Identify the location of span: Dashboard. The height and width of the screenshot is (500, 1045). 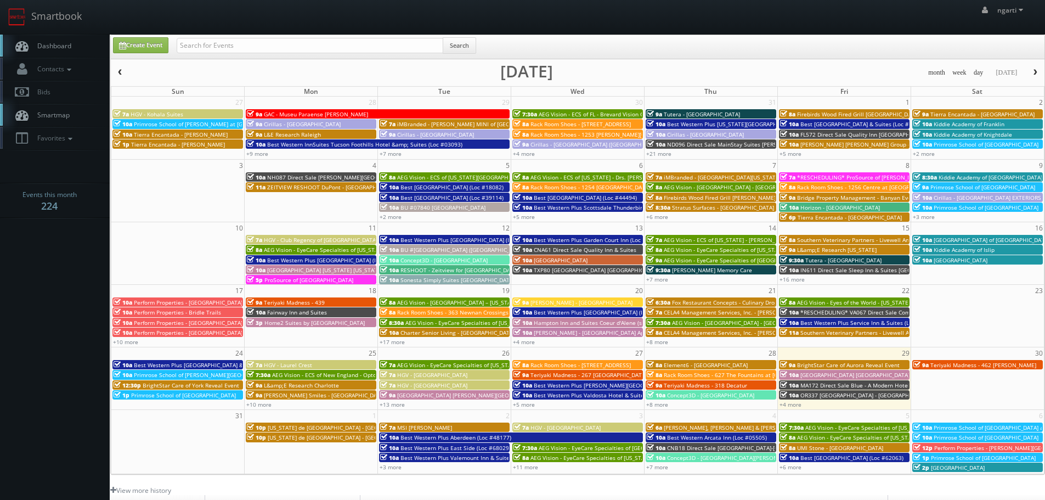
(52, 46).